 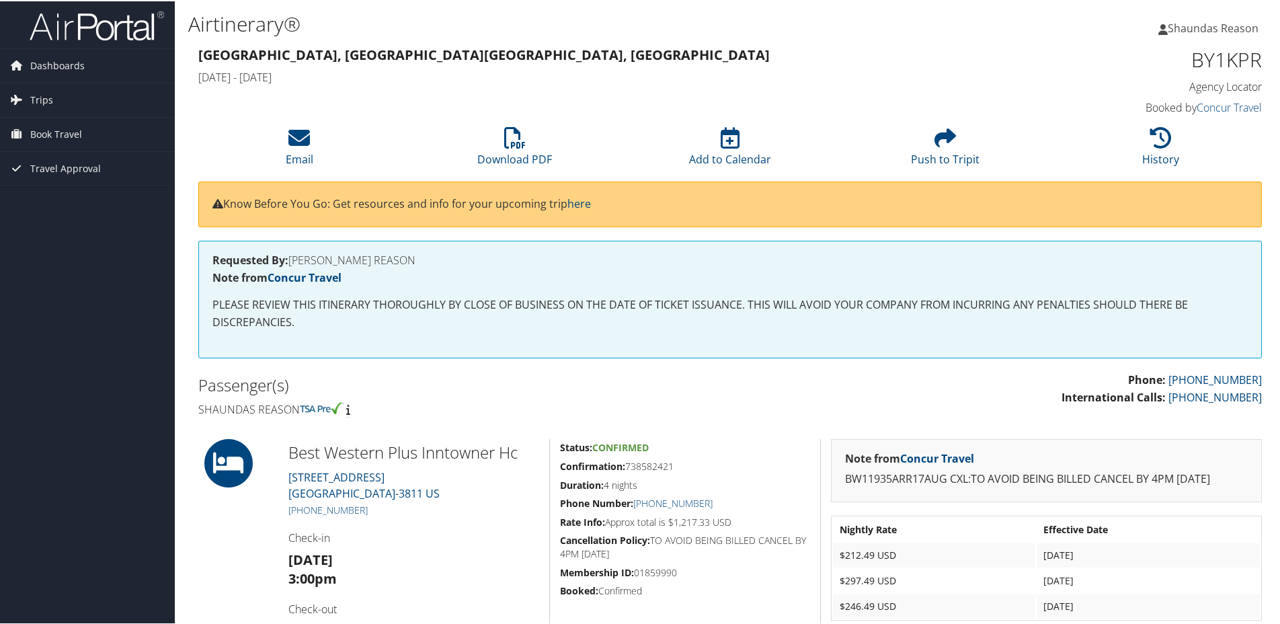 What do you see at coordinates (299, 149) in the screenshot?
I see `a: Email` at bounding box center [299, 149].